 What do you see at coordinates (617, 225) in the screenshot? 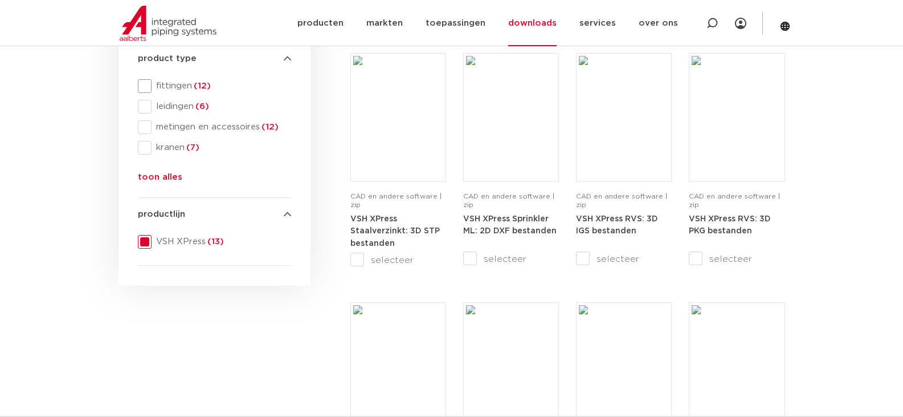
I see `a: VSH XPress RVS: 3D IGS bestanden` at bounding box center [617, 225].